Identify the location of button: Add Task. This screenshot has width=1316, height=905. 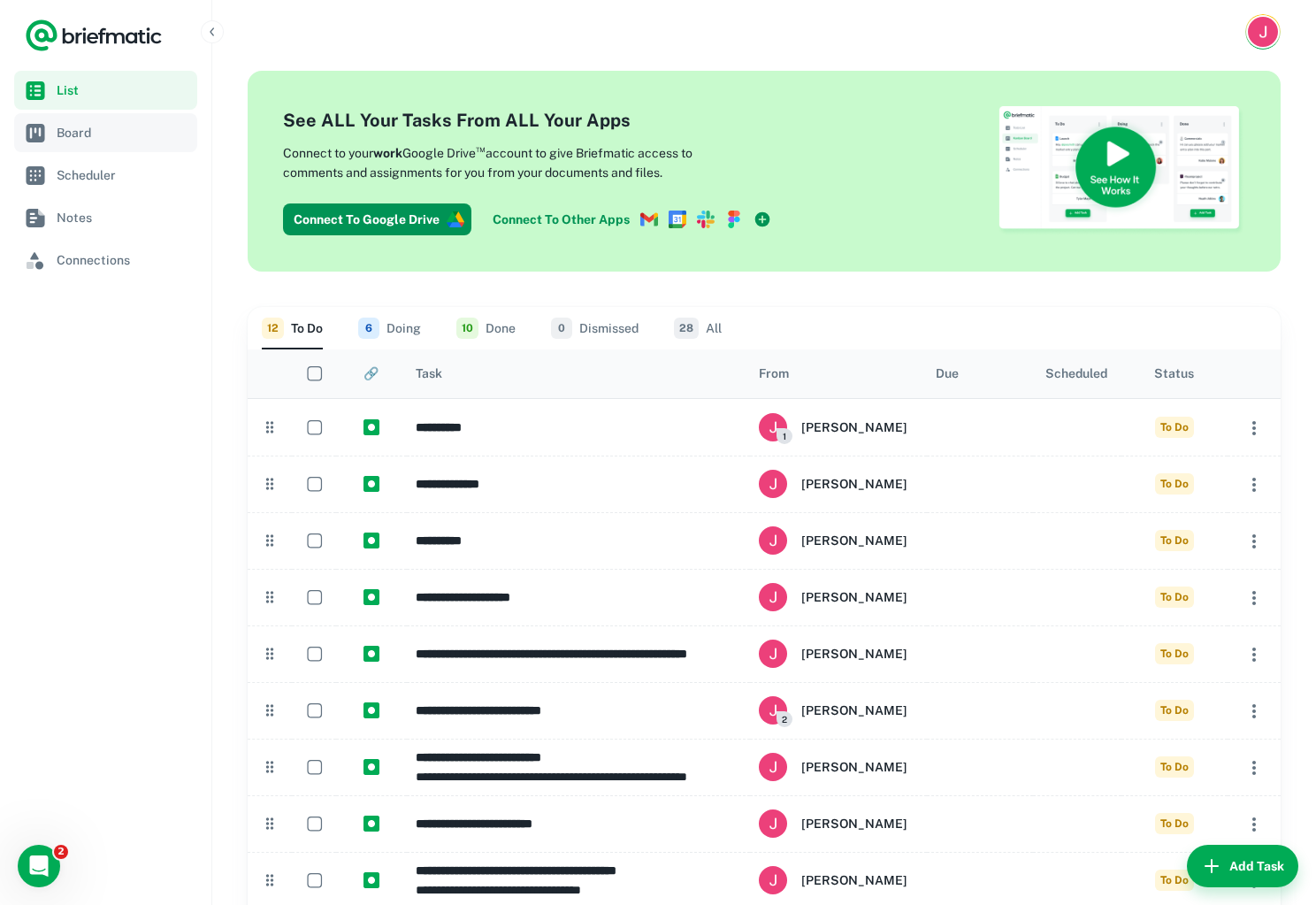
(1243, 866).